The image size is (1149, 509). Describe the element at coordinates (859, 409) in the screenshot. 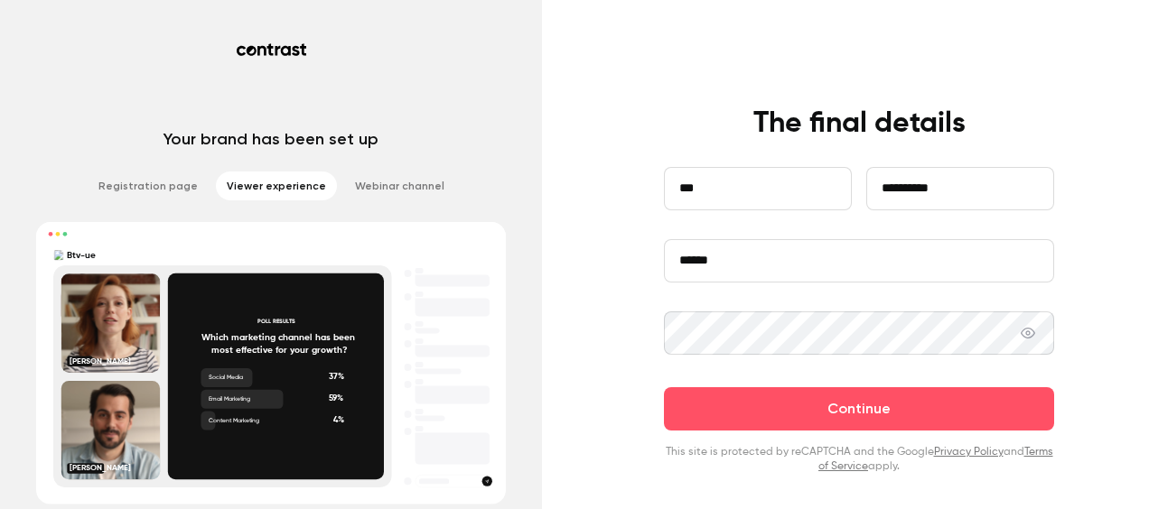

I see `button: Continue` at that location.